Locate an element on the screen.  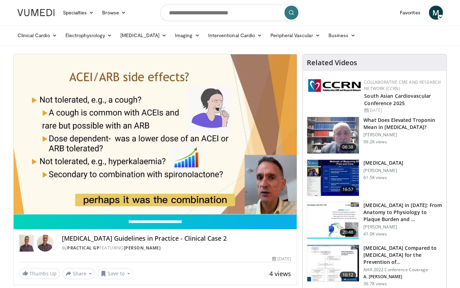
p: 99.2K views is located at coordinates (375, 142).